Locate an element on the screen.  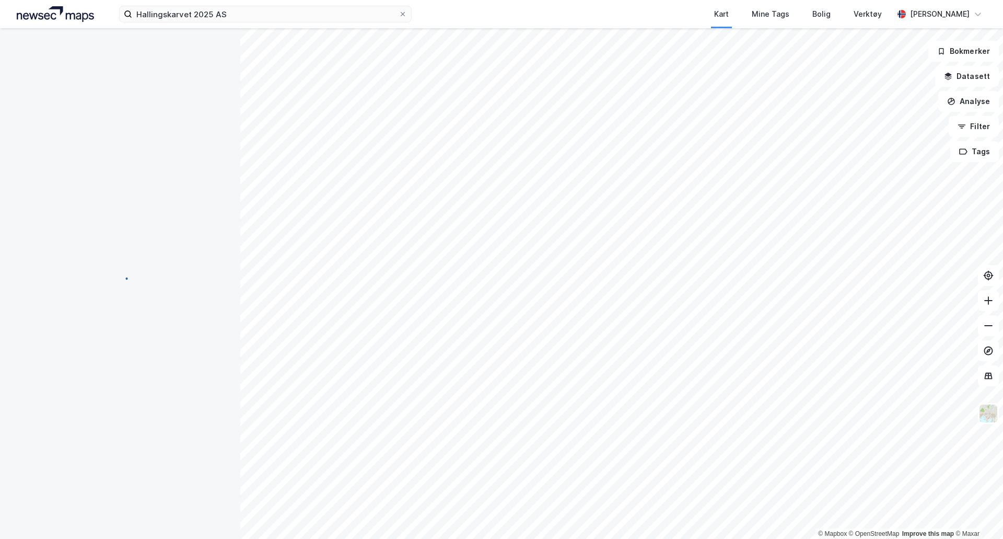
img: Z is located at coordinates (988, 413).